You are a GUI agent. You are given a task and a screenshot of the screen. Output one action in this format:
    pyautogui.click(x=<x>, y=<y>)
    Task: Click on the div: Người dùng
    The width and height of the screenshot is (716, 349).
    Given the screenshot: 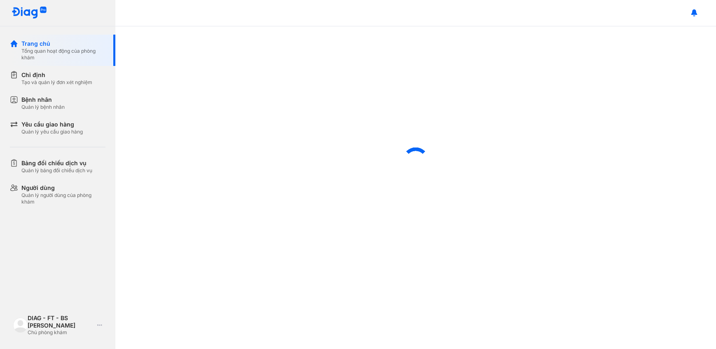 What is the action you would take?
    pyautogui.click(x=63, y=188)
    